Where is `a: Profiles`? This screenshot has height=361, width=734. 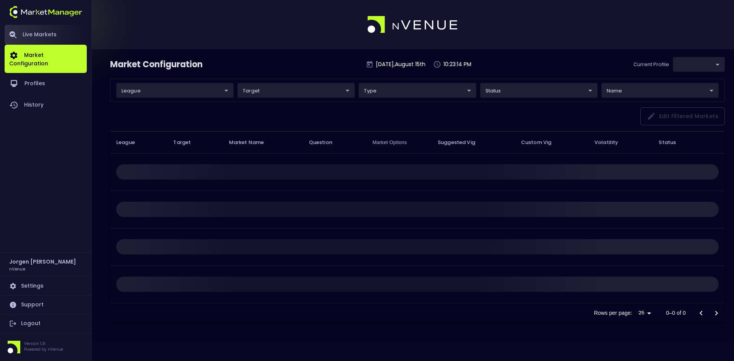 a: Profiles is located at coordinates (45, 84).